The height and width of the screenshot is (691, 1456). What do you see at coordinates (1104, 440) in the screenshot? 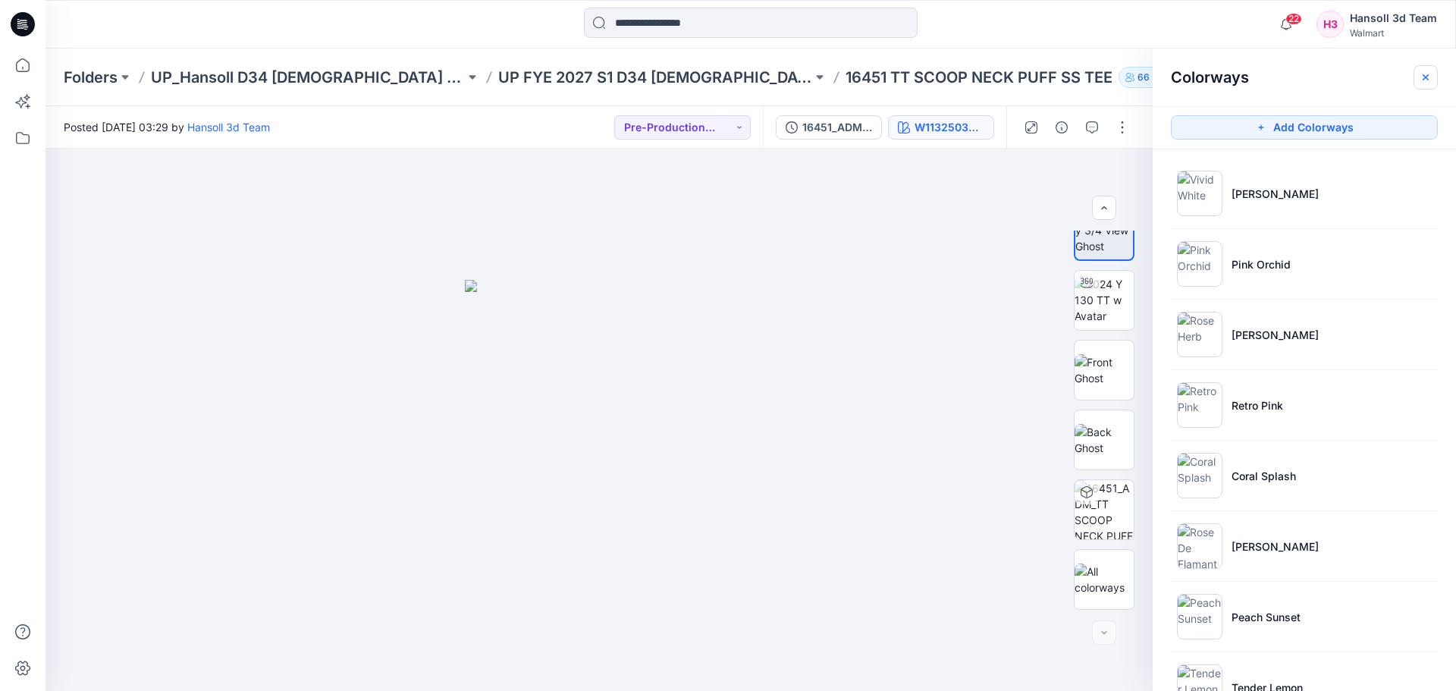
I see `img: Back Ghost` at bounding box center [1104, 440].